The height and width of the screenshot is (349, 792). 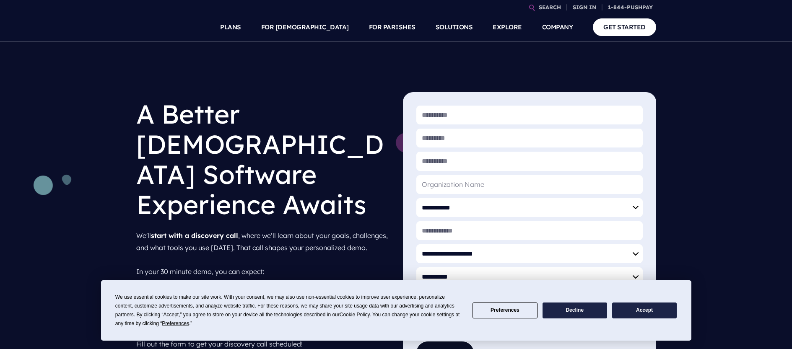 I want to click on a: GET STARTED, so click(x=625, y=27).